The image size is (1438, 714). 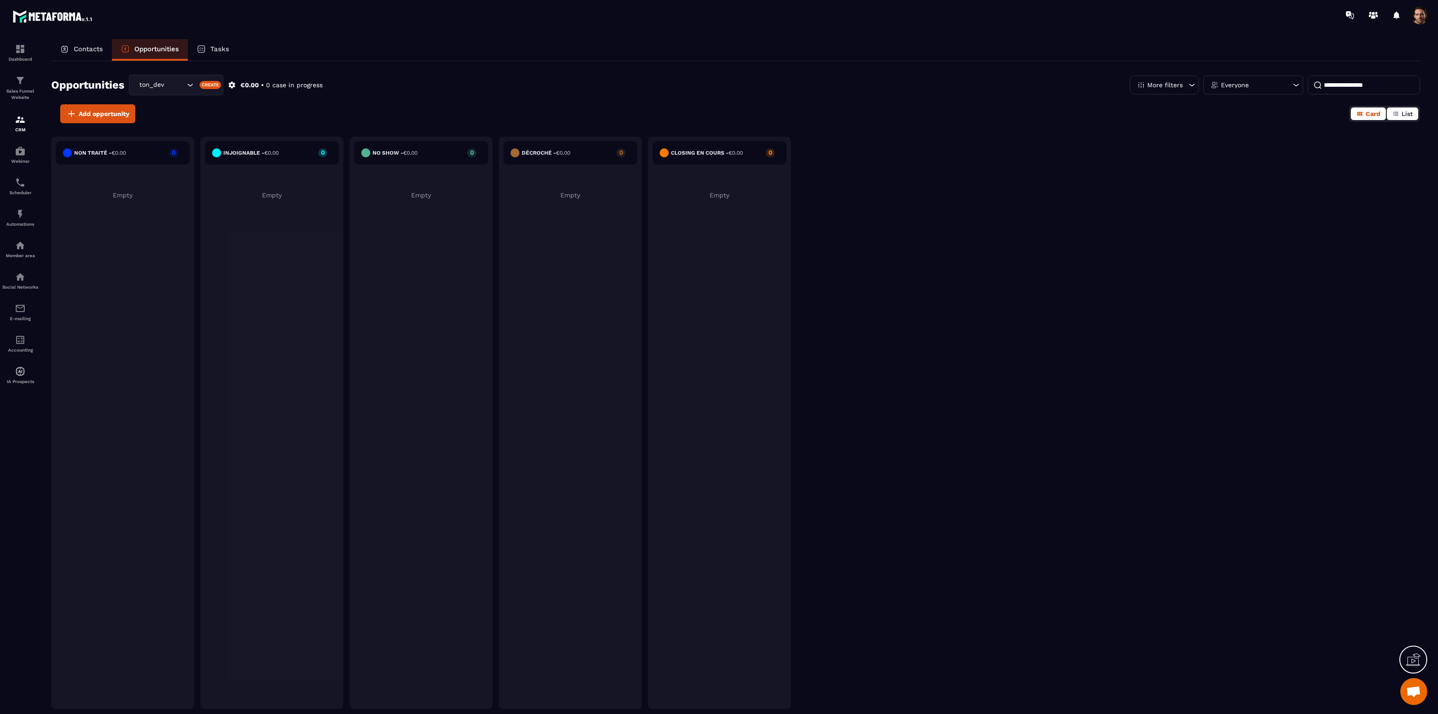 What do you see at coordinates (20, 217) in the screenshot?
I see `a: automationsautomationsAutomations` at bounding box center [20, 217].